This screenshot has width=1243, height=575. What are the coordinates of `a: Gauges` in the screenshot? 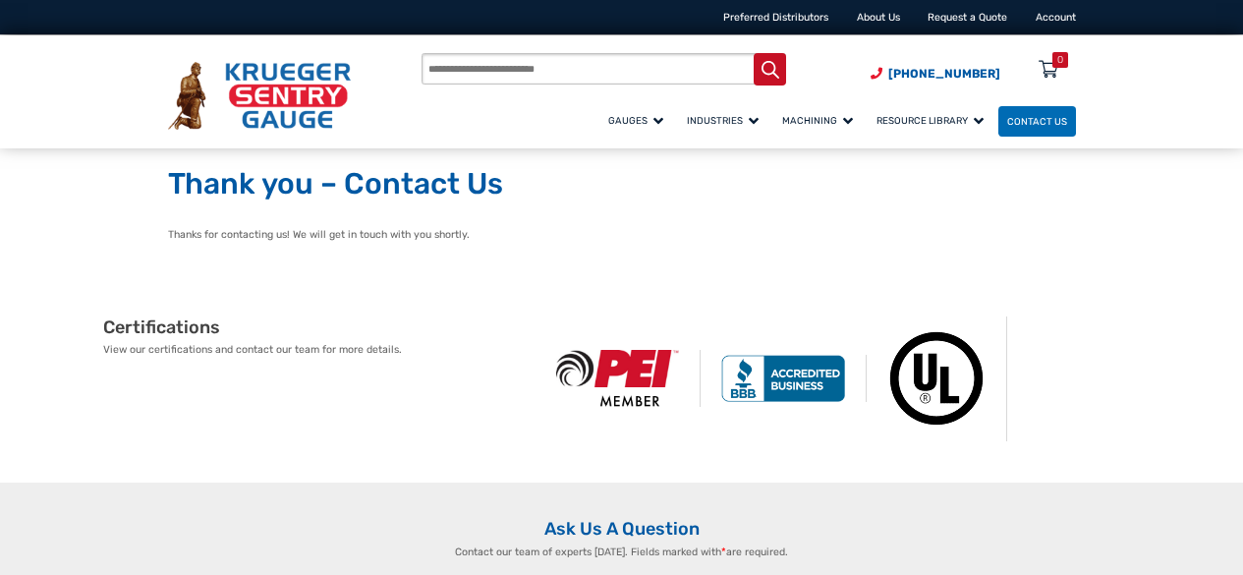 It's located at (639, 120).